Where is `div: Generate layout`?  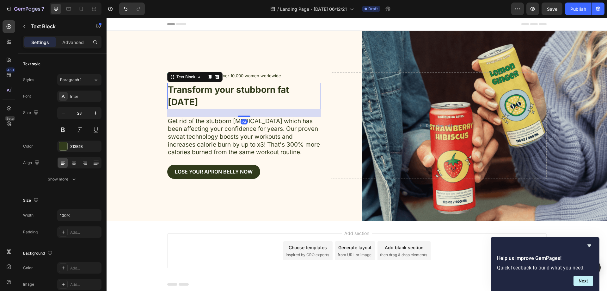
div: Generate layout is located at coordinates (248, 229).